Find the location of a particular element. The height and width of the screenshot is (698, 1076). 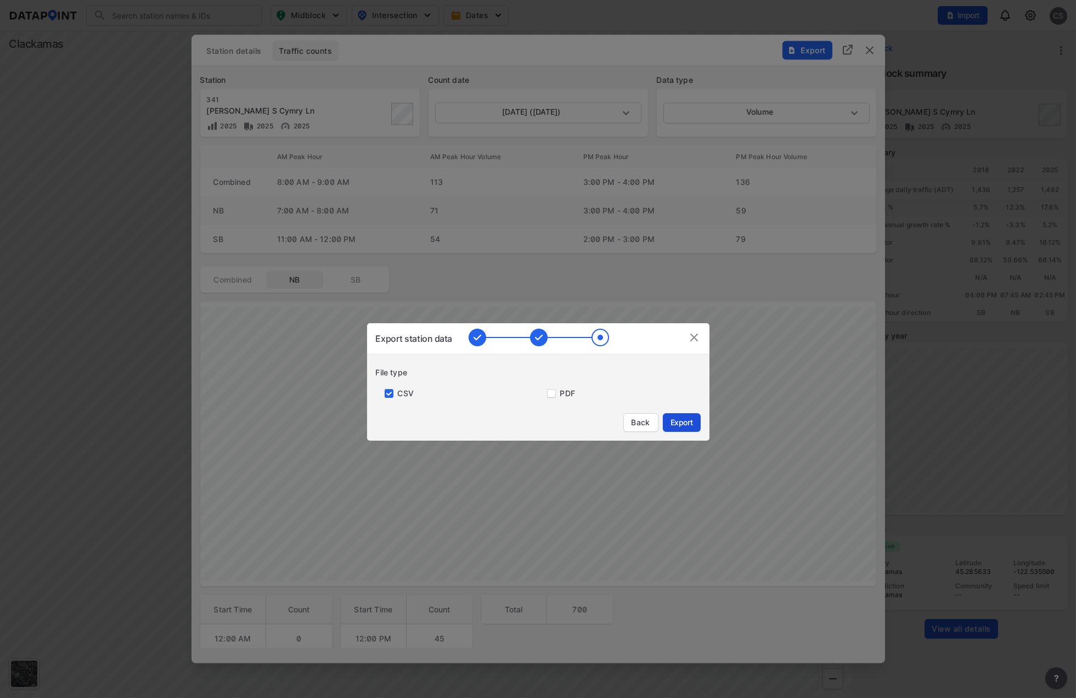

div: Export station data is located at coordinates (414, 339).